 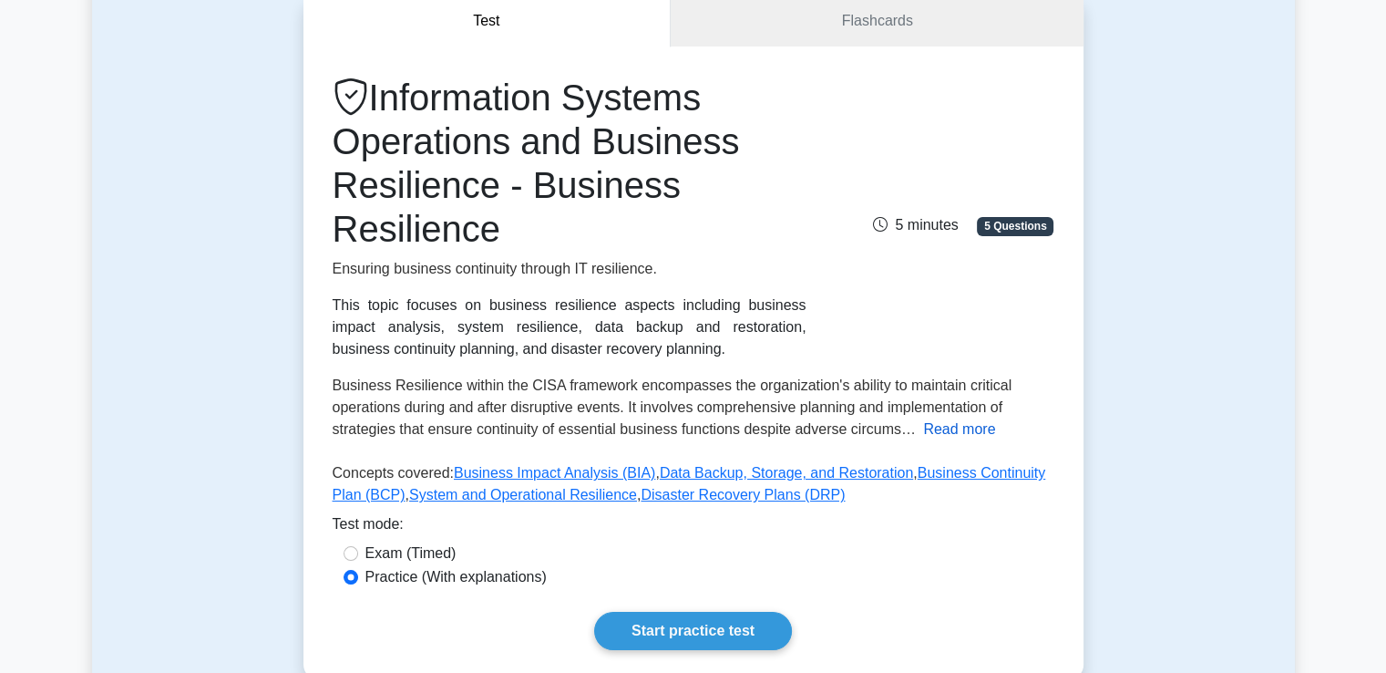 I want to click on a: Disaster Recovery Plans (DRP), so click(x=743, y=494).